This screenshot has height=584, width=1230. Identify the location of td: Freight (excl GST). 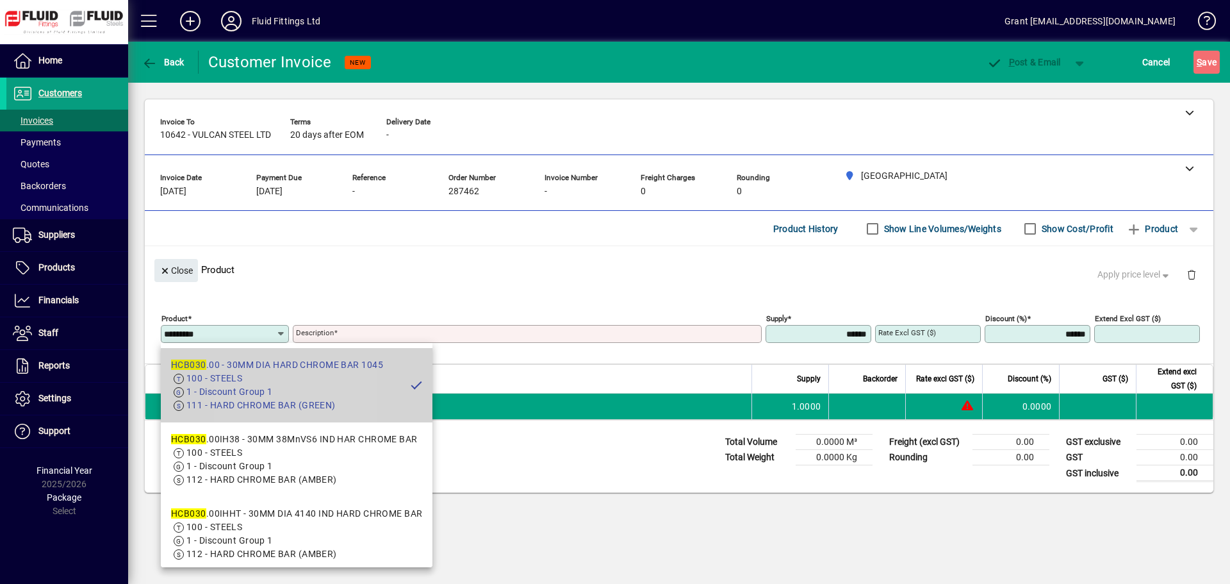
(928, 442).